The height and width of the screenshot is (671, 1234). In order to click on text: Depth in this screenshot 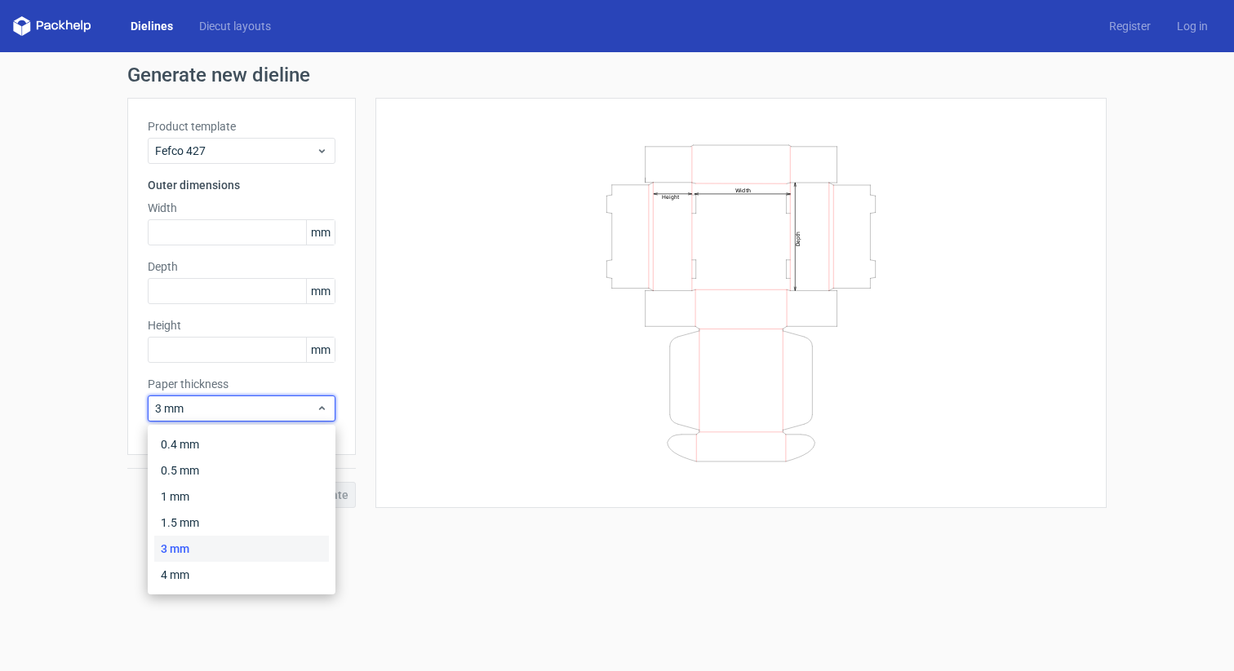, I will do `click(798, 238)`.